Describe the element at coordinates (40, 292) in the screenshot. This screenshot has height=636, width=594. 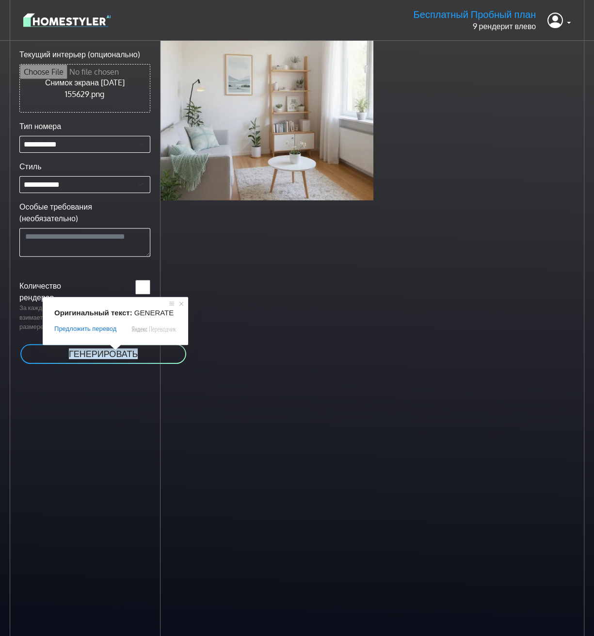
I see `ya-tr-span: Количество рендеров` at that location.